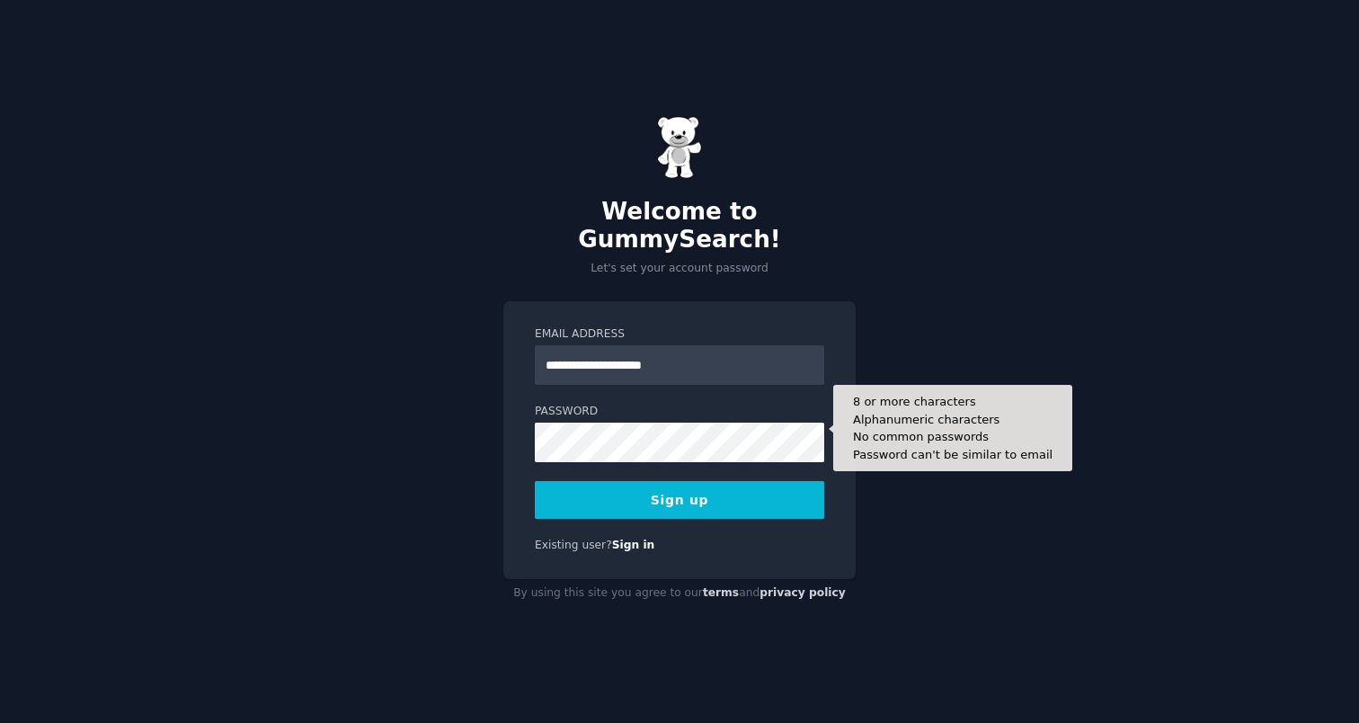 Image resolution: width=1359 pixels, height=723 pixels. I want to click on div: By using this site you agree to our and, so click(679, 593).